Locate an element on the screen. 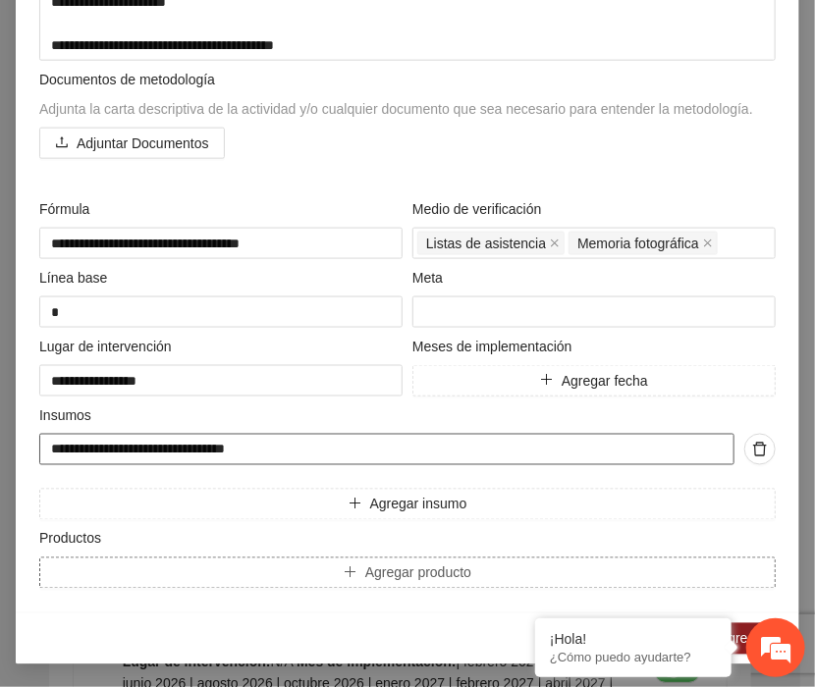  span: Estamos en línea. is located at coordinates (192, 328).